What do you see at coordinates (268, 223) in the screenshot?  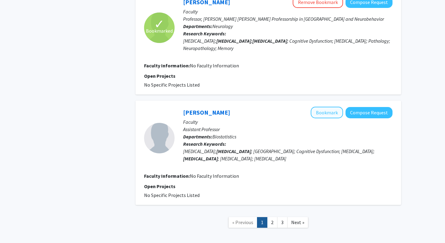 I see `nav: Page navigation` at bounding box center [268, 223].